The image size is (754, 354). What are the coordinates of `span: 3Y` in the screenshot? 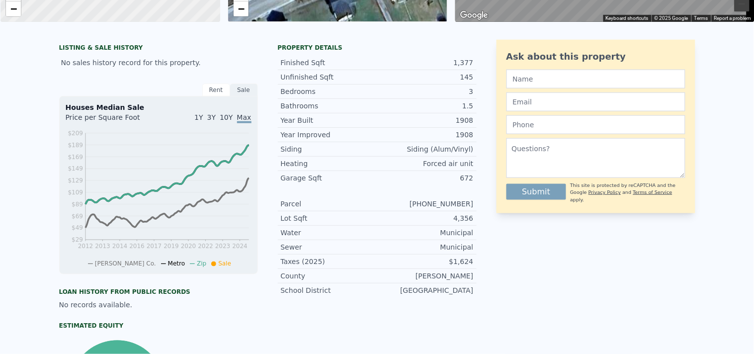 It's located at (211, 117).